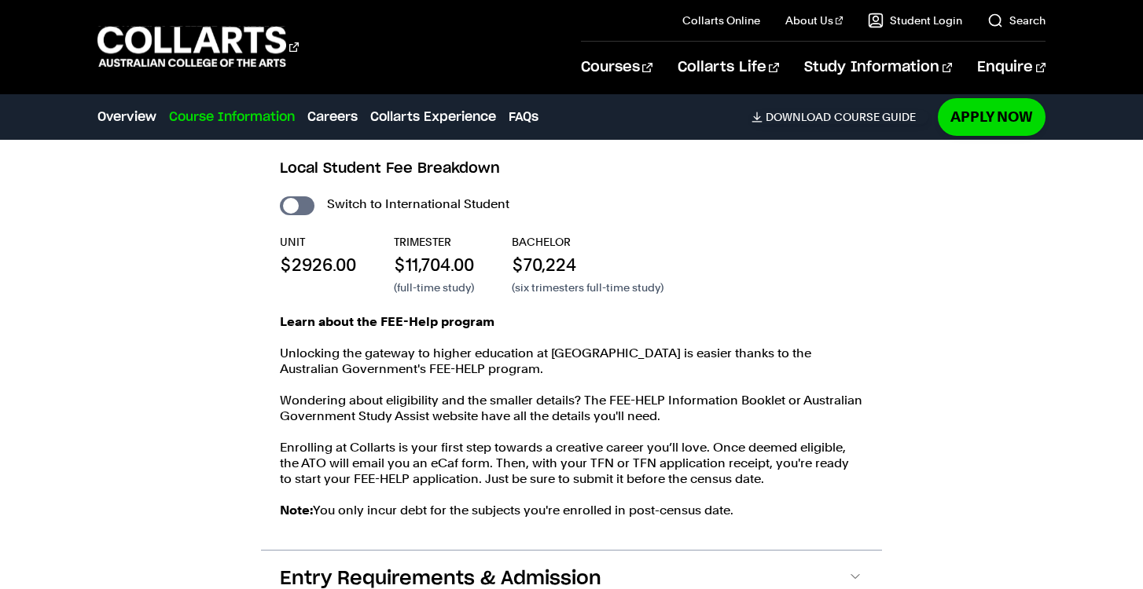  What do you see at coordinates (721, 20) in the screenshot?
I see `a: Collarts Online` at bounding box center [721, 20].